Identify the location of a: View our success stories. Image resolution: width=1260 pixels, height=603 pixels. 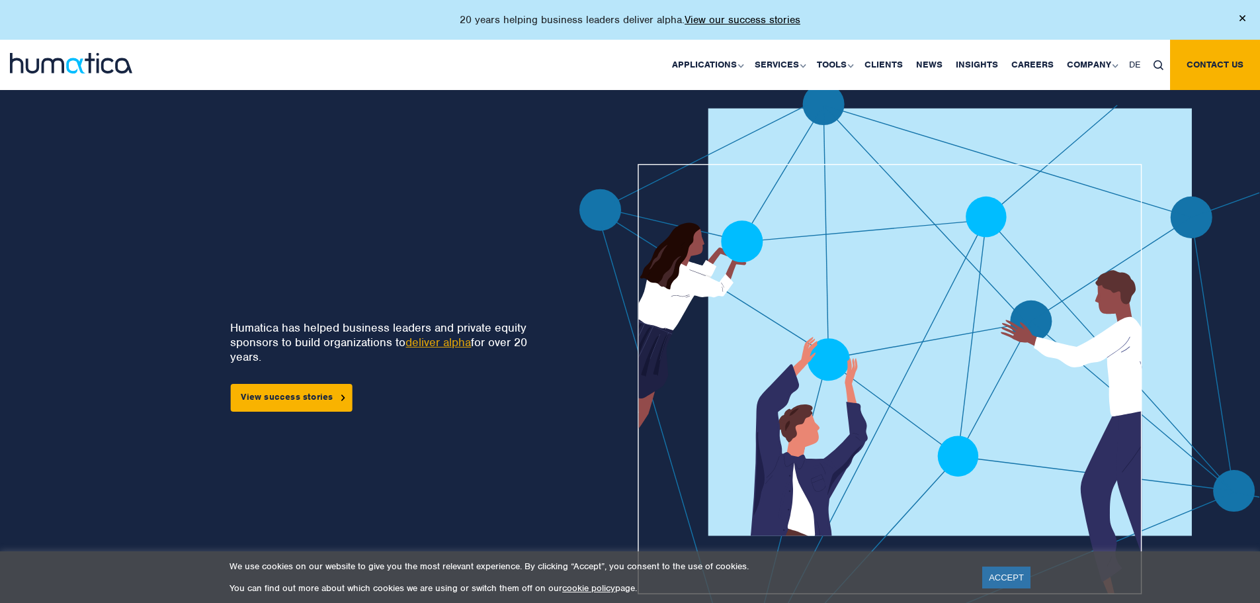
(742, 20).